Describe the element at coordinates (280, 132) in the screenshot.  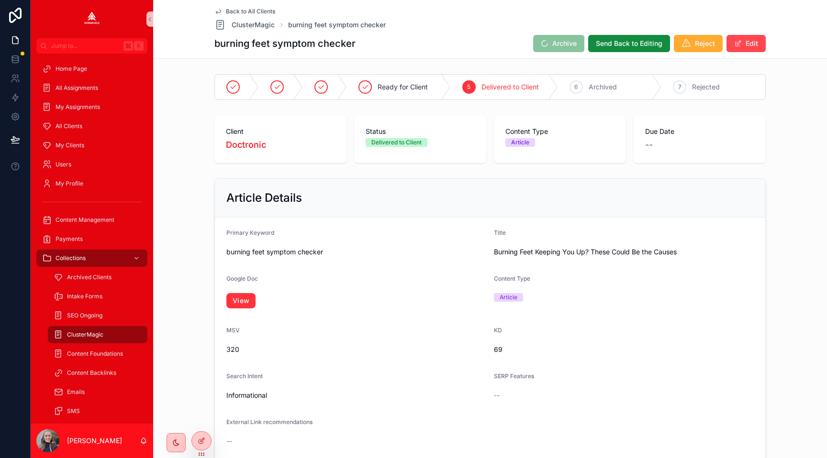
I see `span: Client` at that location.